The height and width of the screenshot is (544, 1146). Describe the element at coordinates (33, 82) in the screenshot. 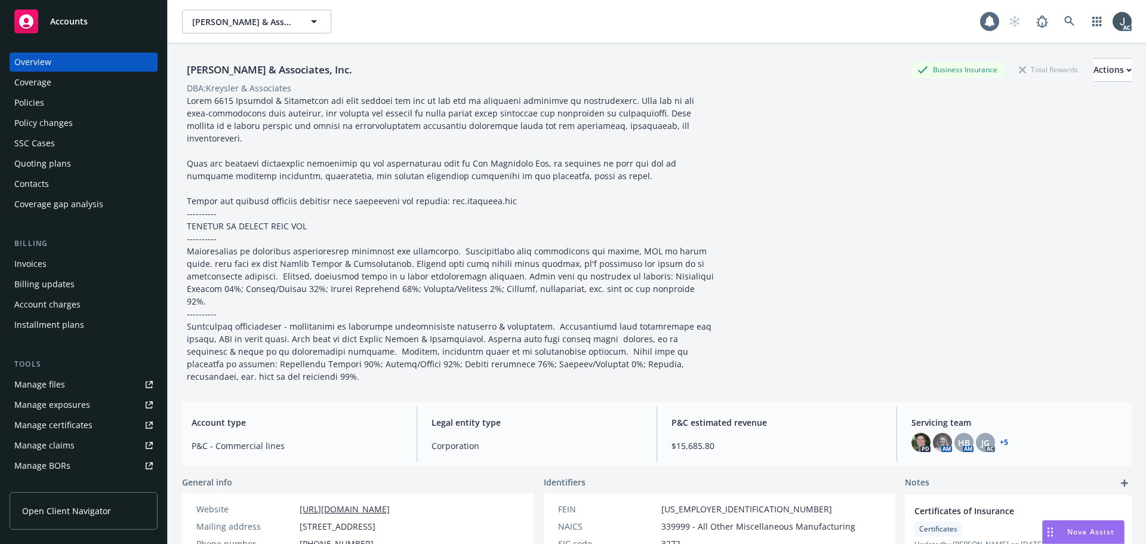

I see `div: Coverage` at that location.